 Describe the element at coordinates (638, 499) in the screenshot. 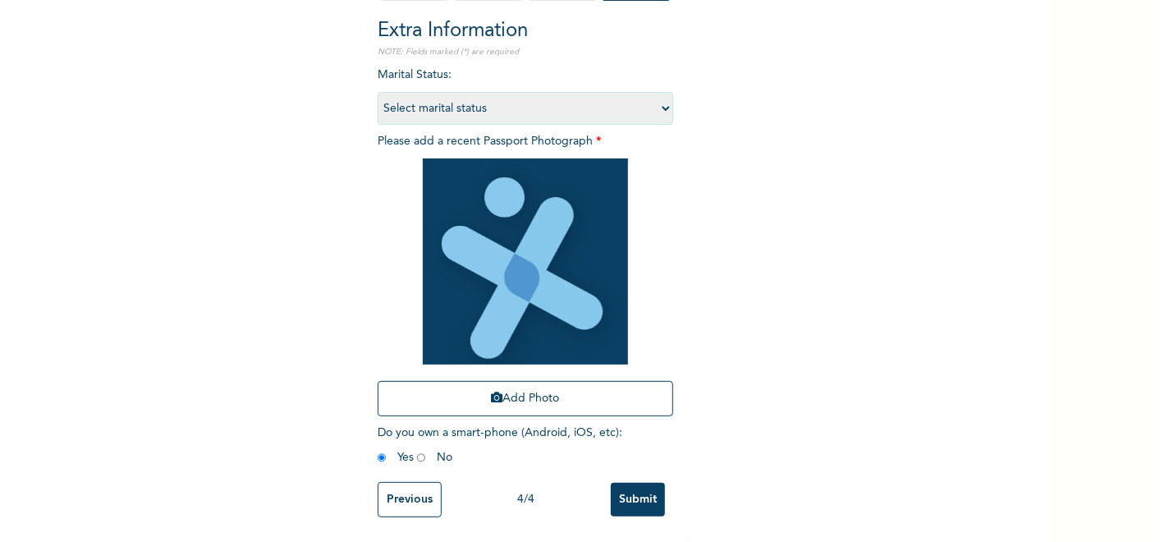

I see `input: Submit` at that location.